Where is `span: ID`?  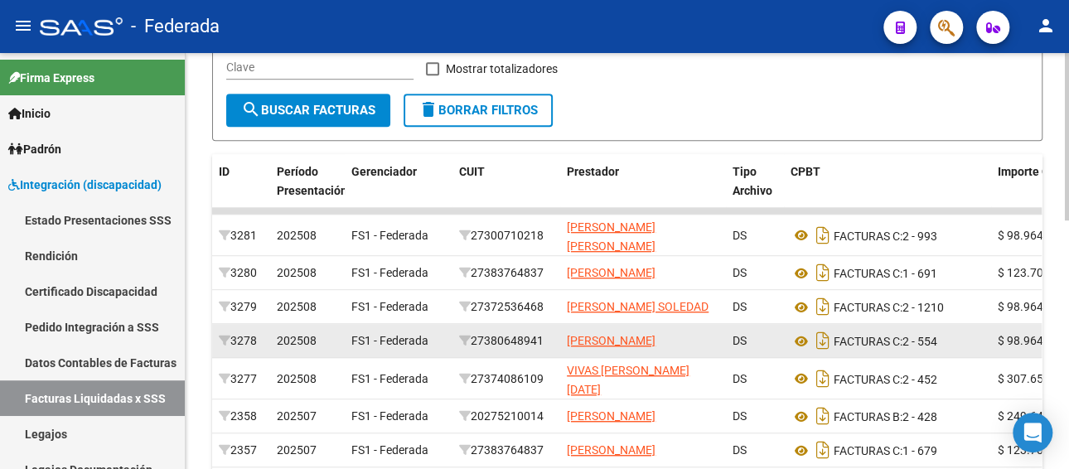
span: ID is located at coordinates (224, 172).